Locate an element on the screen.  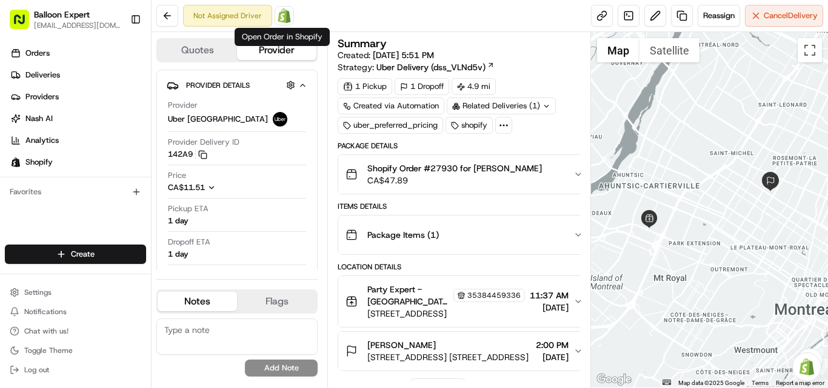
span: Package Items ( 1 ) is located at coordinates (403, 235).